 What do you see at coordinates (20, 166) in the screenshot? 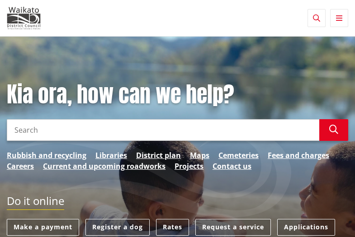
I see `a: Careers` at bounding box center [20, 166].